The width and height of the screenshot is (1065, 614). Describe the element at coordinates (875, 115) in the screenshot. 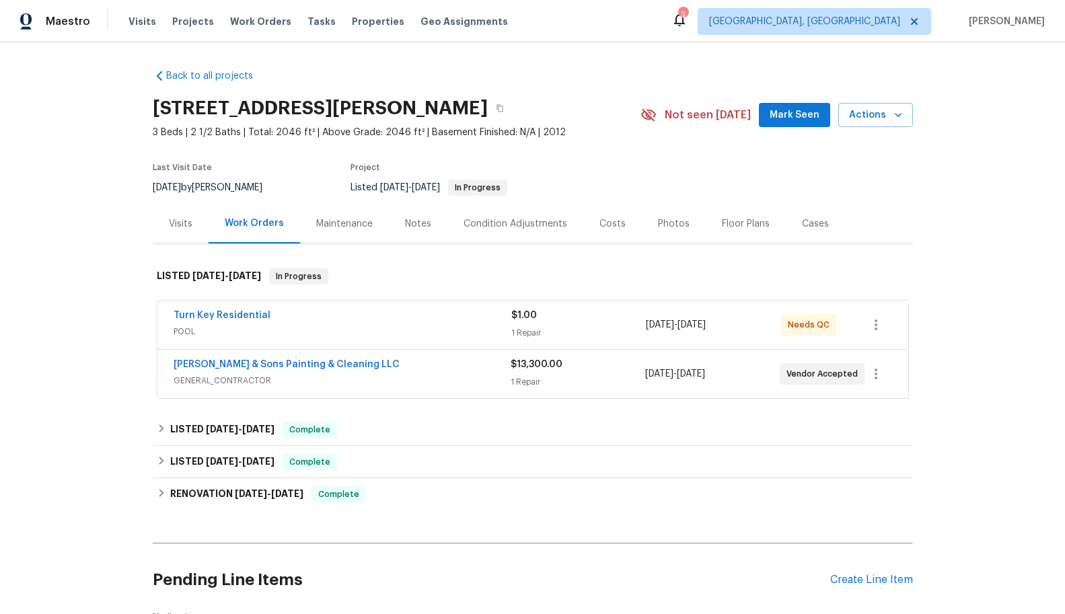

I see `span: Actions` at that location.